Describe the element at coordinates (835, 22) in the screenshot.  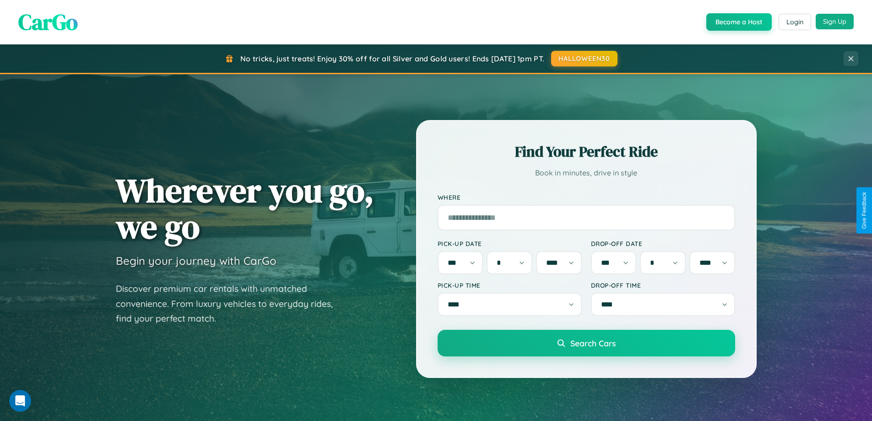
I see `button: Sign Up` at that location.